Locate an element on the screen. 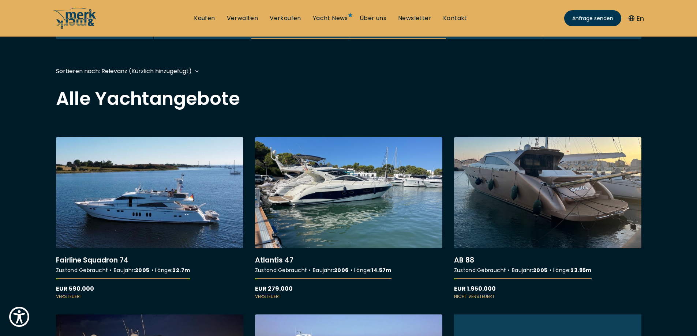 The height and width of the screenshot is (336, 697). a: Über uns is located at coordinates (373, 18).